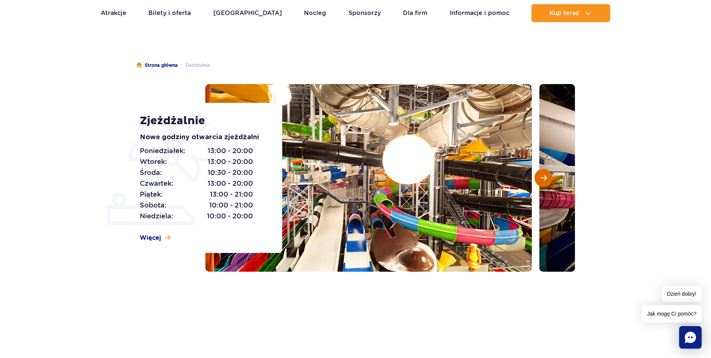 Image resolution: width=711 pixels, height=358 pixels. What do you see at coordinates (544, 178) in the screenshot?
I see `button: Następny slajd` at bounding box center [544, 178].